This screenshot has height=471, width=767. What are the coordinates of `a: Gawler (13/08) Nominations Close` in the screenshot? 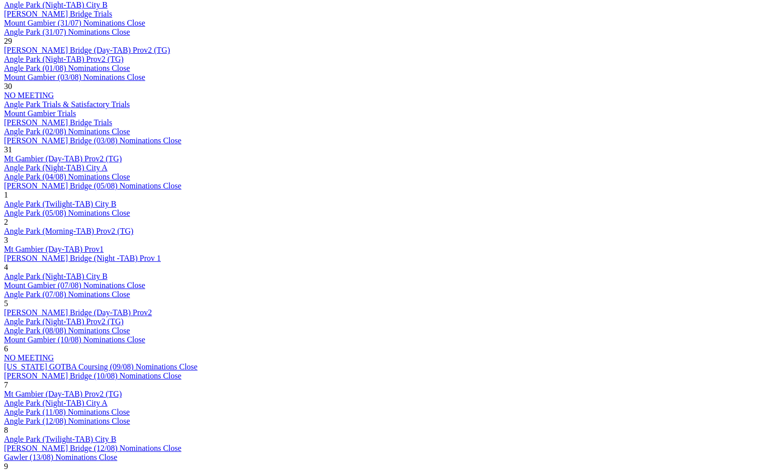 It's located at (60, 457).